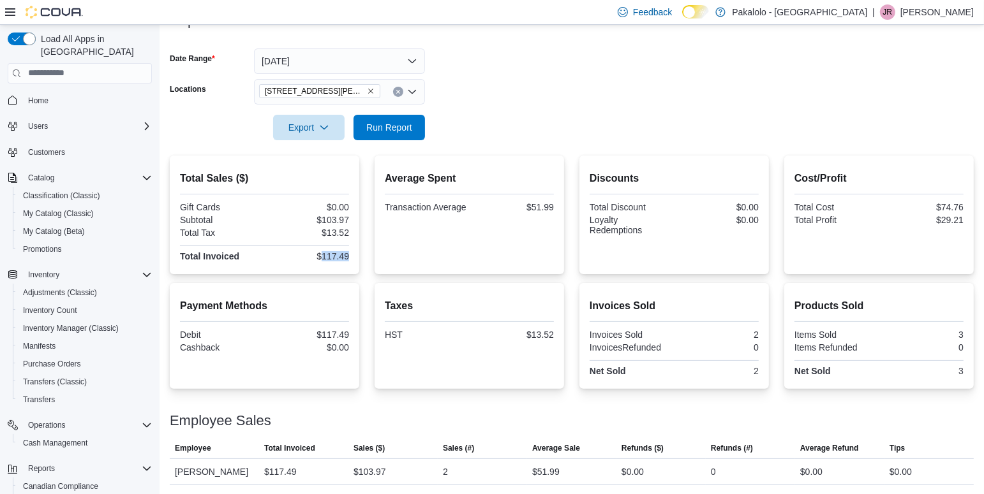 The height and width of the screenshot is (494, 984). Describe the element at coordinates (426, 335) in the screenshot. I see `div: HST` at that location.